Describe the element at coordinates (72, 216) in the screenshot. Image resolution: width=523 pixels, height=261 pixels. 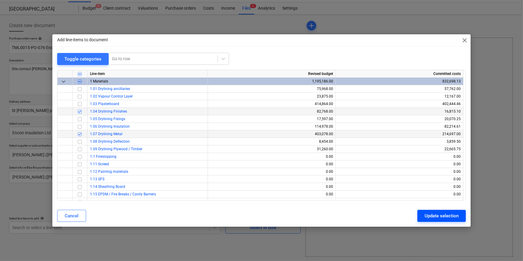
I see `div: Cancel` at that location.